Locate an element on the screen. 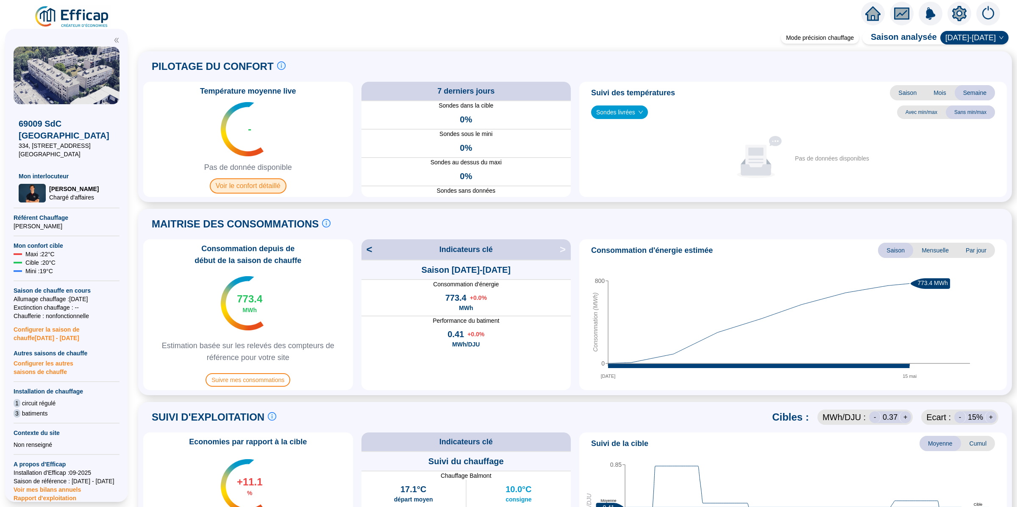 The image size is (1017, 507). span: Référent Chauffage is located at coordinates (67, 218).